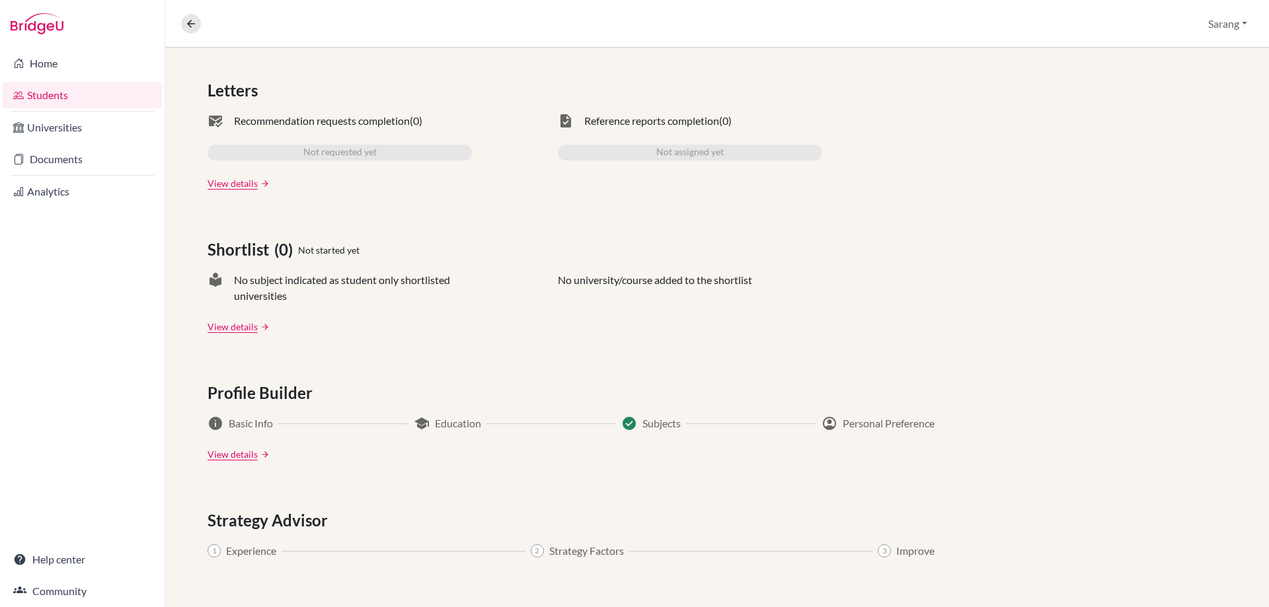 The height and width of the screenshot is (607, 1269). I want to click on span: 1, so click(214, 551).